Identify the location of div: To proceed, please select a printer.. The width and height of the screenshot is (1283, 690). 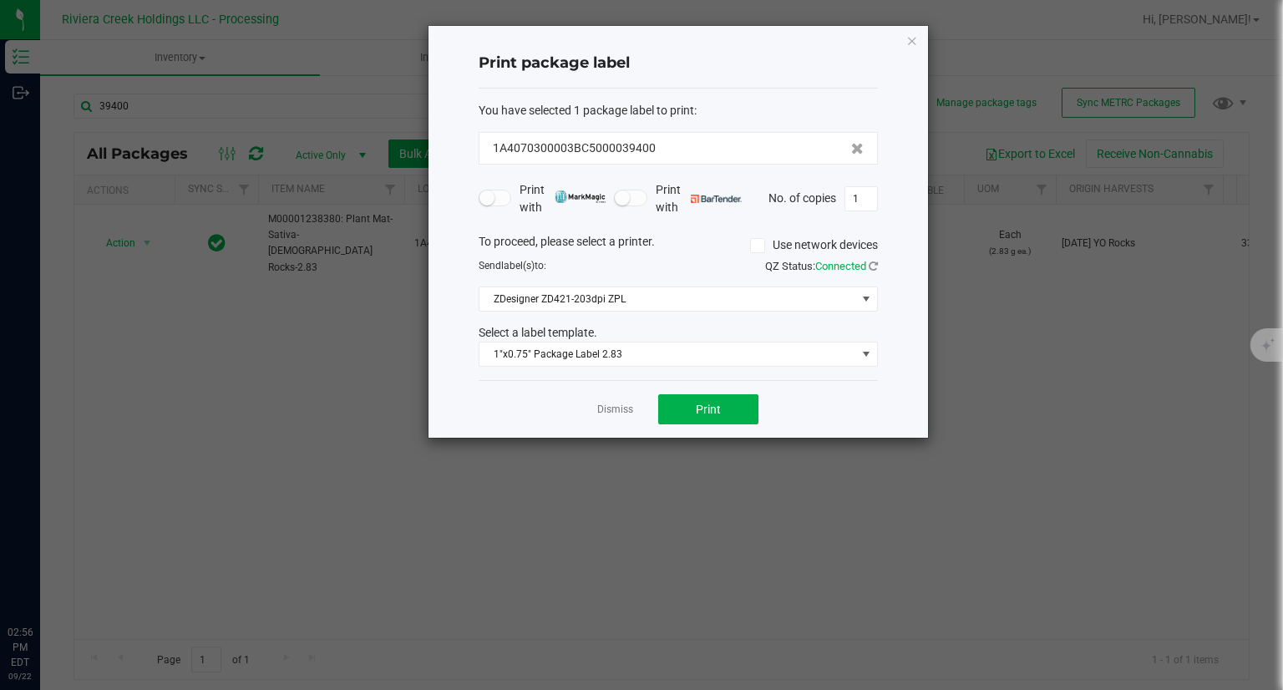
(678, 246).